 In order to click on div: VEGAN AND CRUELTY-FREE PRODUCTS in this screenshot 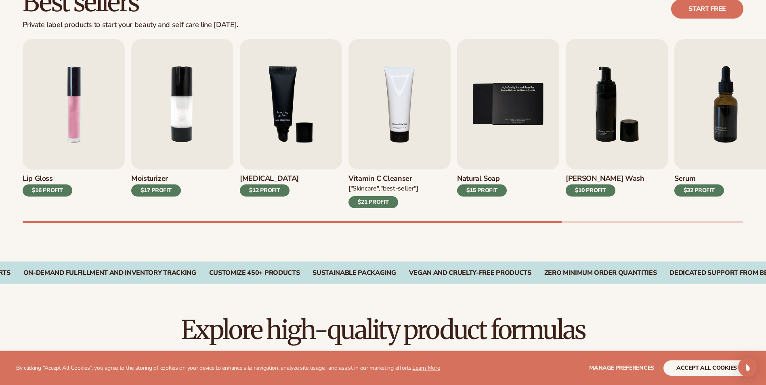, I will do `click(470, 273)`.